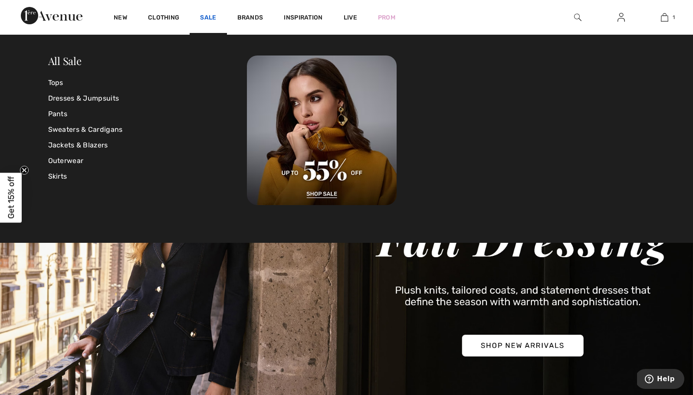 This screenshot has height=395, width=693. What do you see at coordinates (673, 17) in the screenshot?
I see `span: 1` at bounding box center [673, 17].